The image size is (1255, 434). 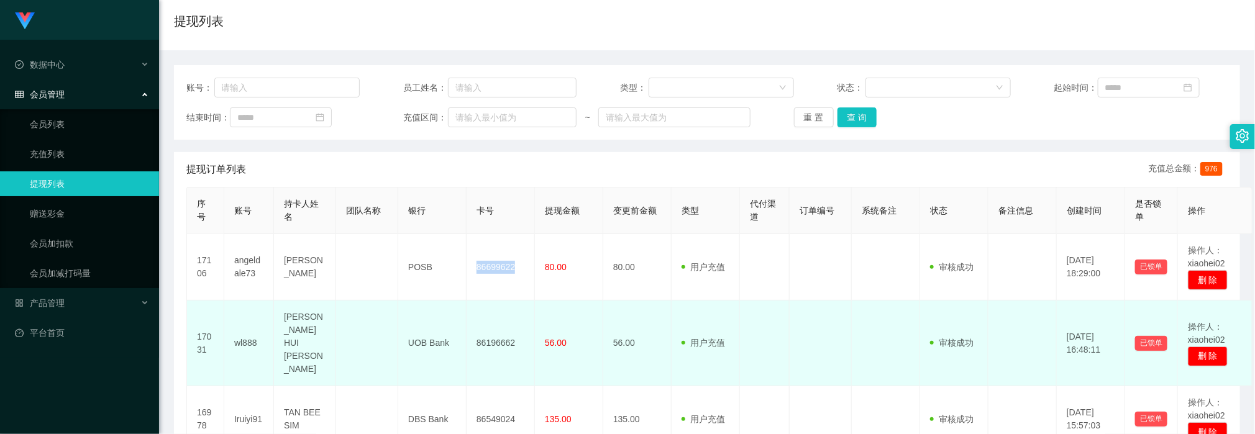 What do you see at coordinates (206, 267) in the screenshot?
I see `td: 17106` at bounding box center [206, 267].